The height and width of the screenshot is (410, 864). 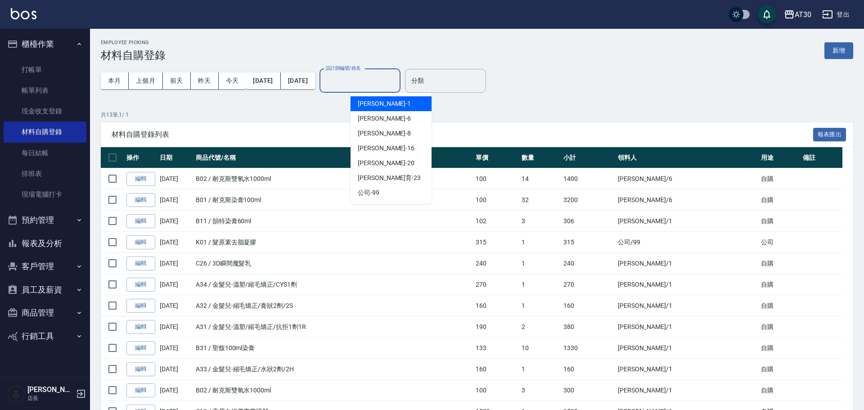 I want to click on button: AT30, so click(x=798, y=14).